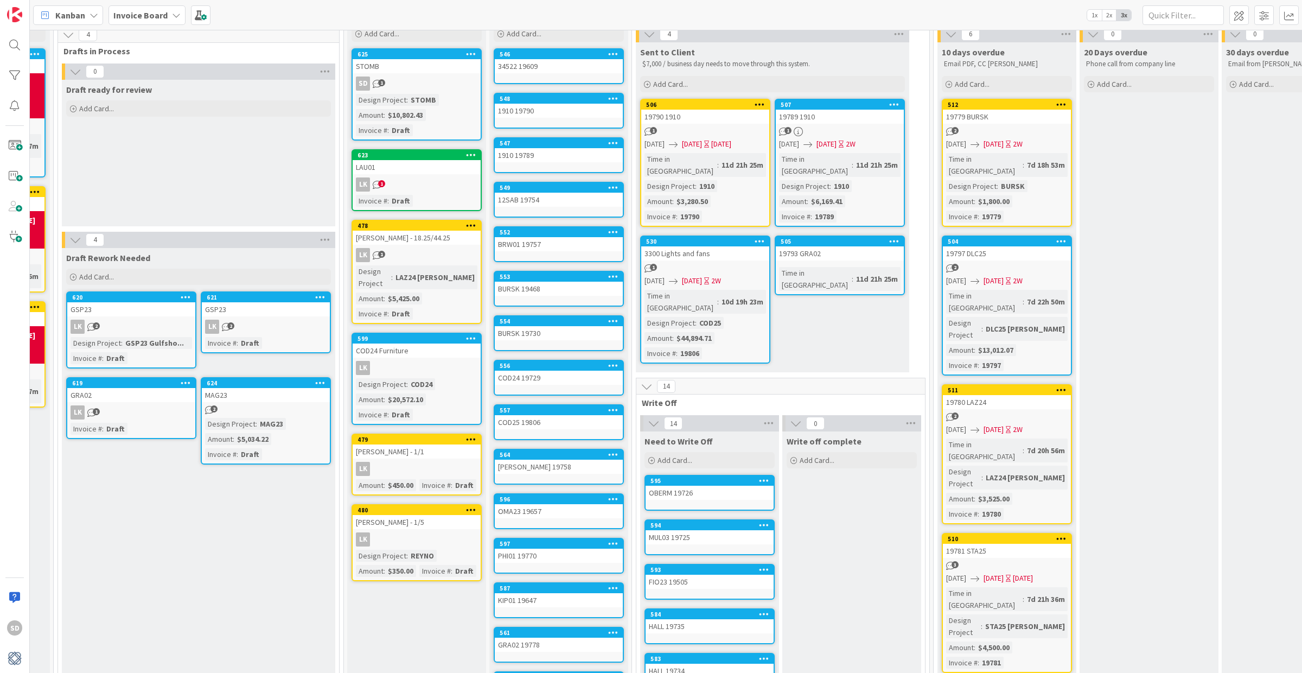 The width and height of the screenshot is (1302, 673). What do you see at coordinates (694, 338) in the screenshot?
I see `div: $44,894.71` at bounding box center [694, 338].